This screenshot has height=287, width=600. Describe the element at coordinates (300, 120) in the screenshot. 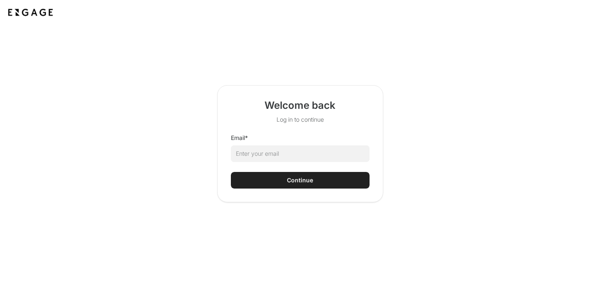

I see `p: Log in to continue` at that location.